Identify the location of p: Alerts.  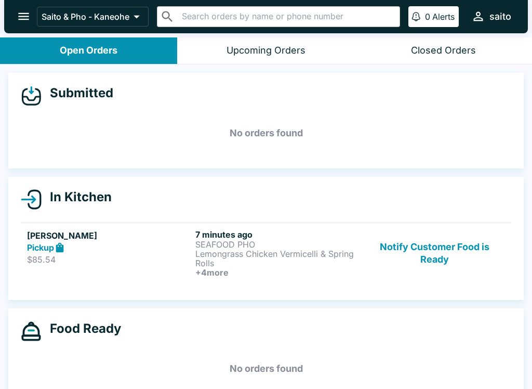
(443, 17).